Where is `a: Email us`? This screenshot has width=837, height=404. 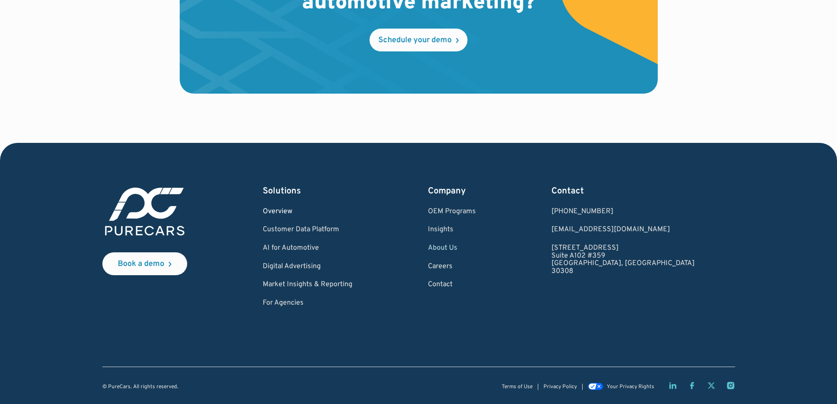 a: Email us is located at coordinates (623, 230).